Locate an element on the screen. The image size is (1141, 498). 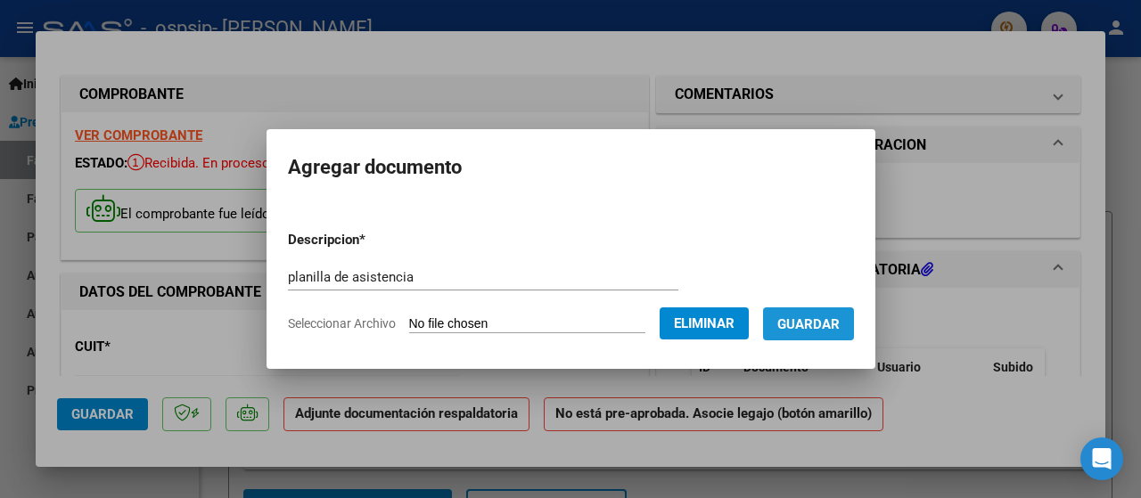
button: Eliminar is located at coordinates (704, 324).